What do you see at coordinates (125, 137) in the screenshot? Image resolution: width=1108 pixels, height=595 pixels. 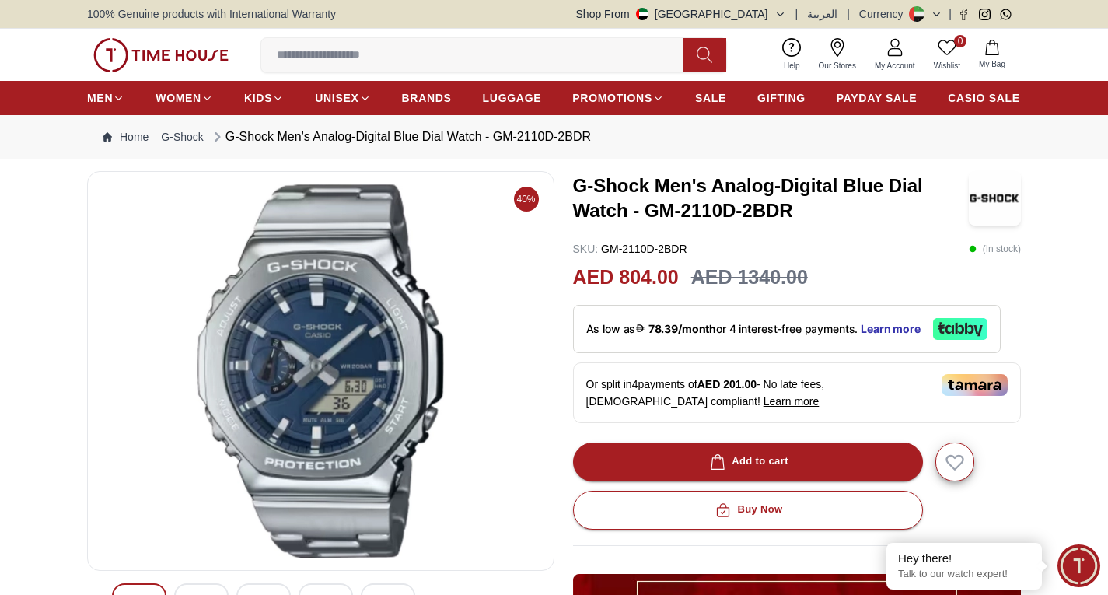 I see `a: Home` at bounding box center [125, 137].